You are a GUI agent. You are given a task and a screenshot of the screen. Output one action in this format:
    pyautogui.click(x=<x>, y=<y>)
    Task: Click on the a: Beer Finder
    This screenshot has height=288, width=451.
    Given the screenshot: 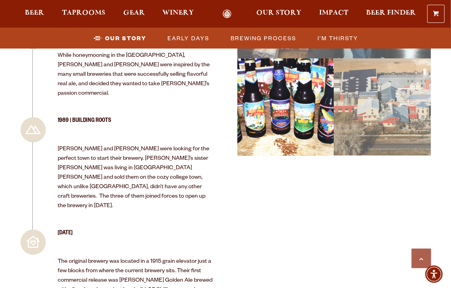 What is the action you would take?
    pyautogui.click(x=391, y=14)
    